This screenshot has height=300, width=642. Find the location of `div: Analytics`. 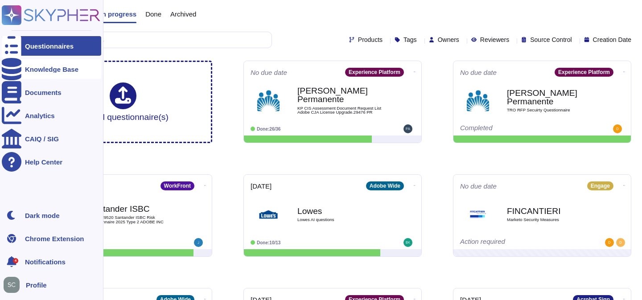

div: Analytics is located at coordinates (40, 115).